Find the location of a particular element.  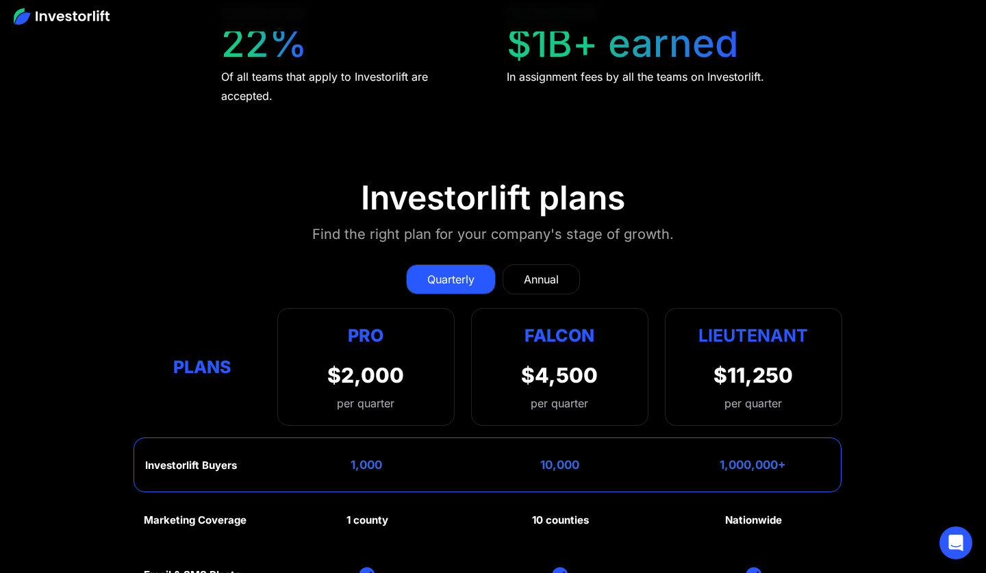

div: Plans is located at coordinates (202, 366).